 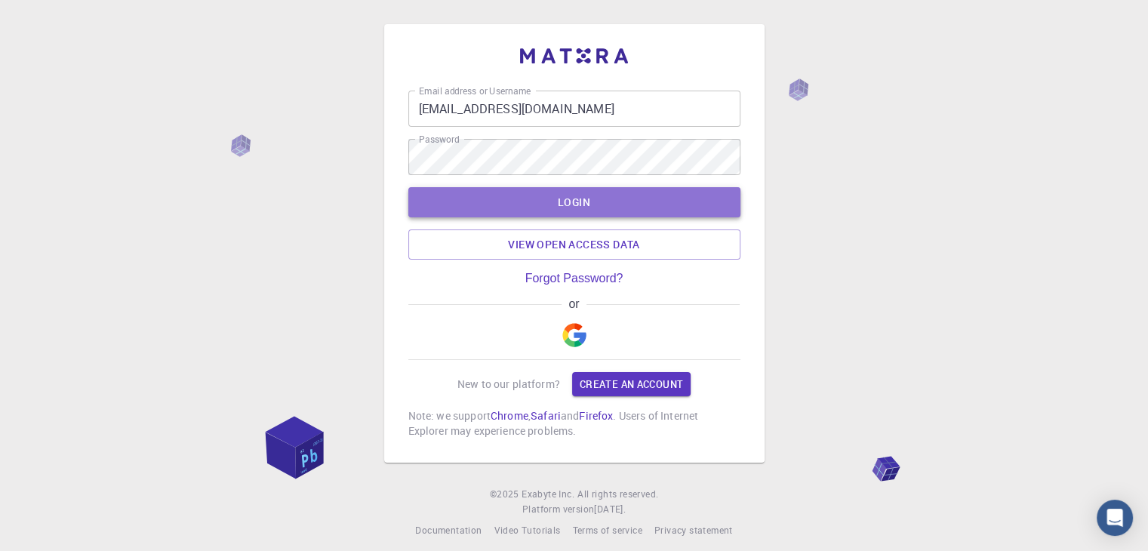 What do you see at coordinates (575, 335) in the screenshot?
I see `img: Google` at bounding box center [575, 335].